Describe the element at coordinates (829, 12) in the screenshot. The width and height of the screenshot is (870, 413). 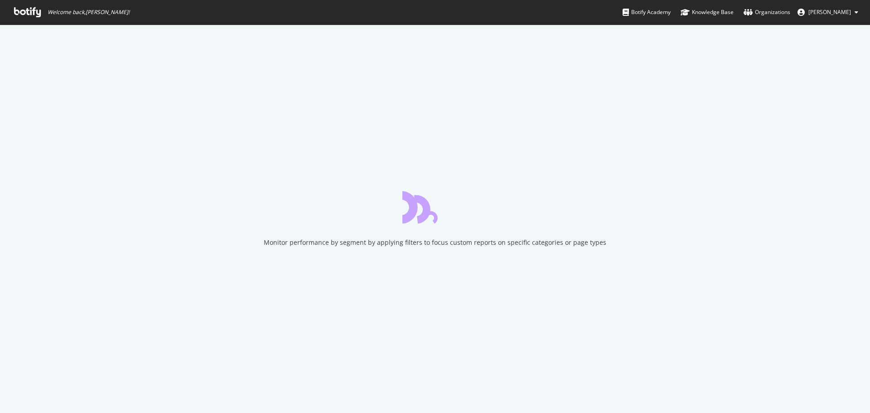
I see `span: Bill Elward` at that location.